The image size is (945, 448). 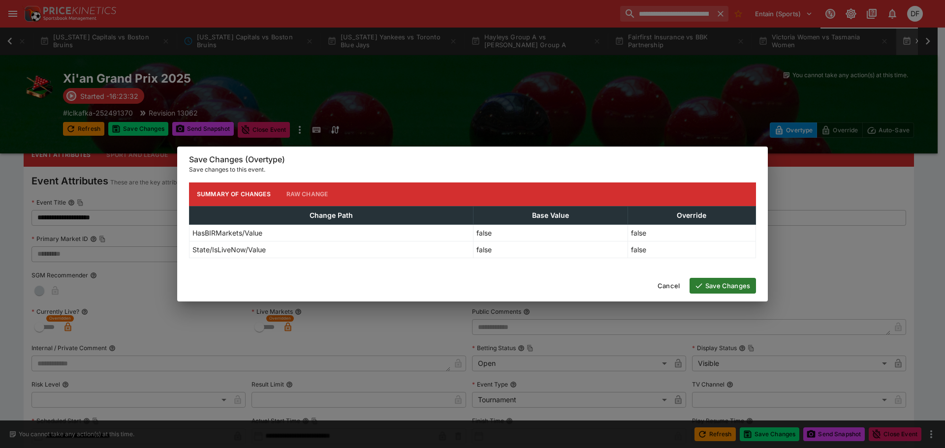 What do you see at coordinates (691, 215) in the screenshot?
I see `th: Override` at bounding box center [691, 215].